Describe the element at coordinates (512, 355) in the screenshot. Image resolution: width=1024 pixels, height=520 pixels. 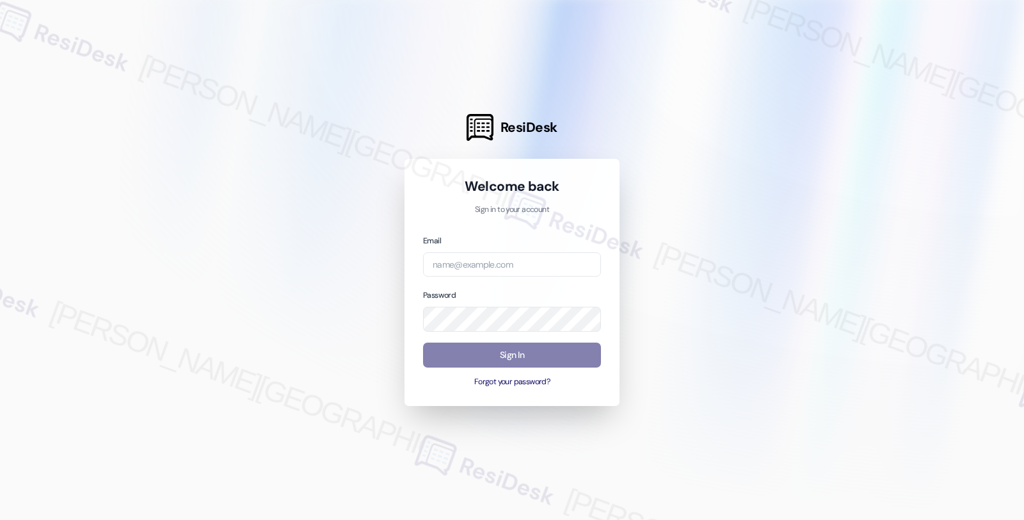
I see `button: Sign In` at that location.